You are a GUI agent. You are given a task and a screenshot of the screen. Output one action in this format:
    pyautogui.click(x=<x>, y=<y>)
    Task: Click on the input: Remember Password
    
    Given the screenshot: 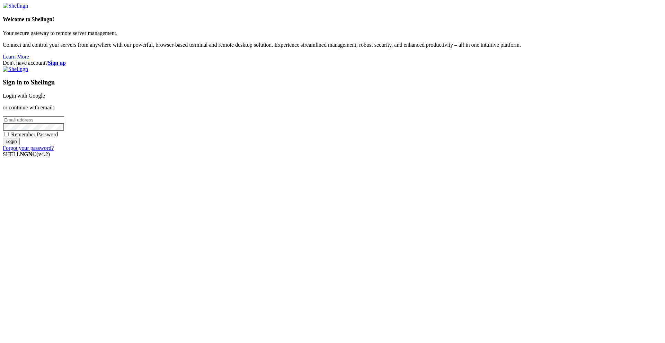 What is the action you would take?
    pyautogui.click(x=6, y=134)
    